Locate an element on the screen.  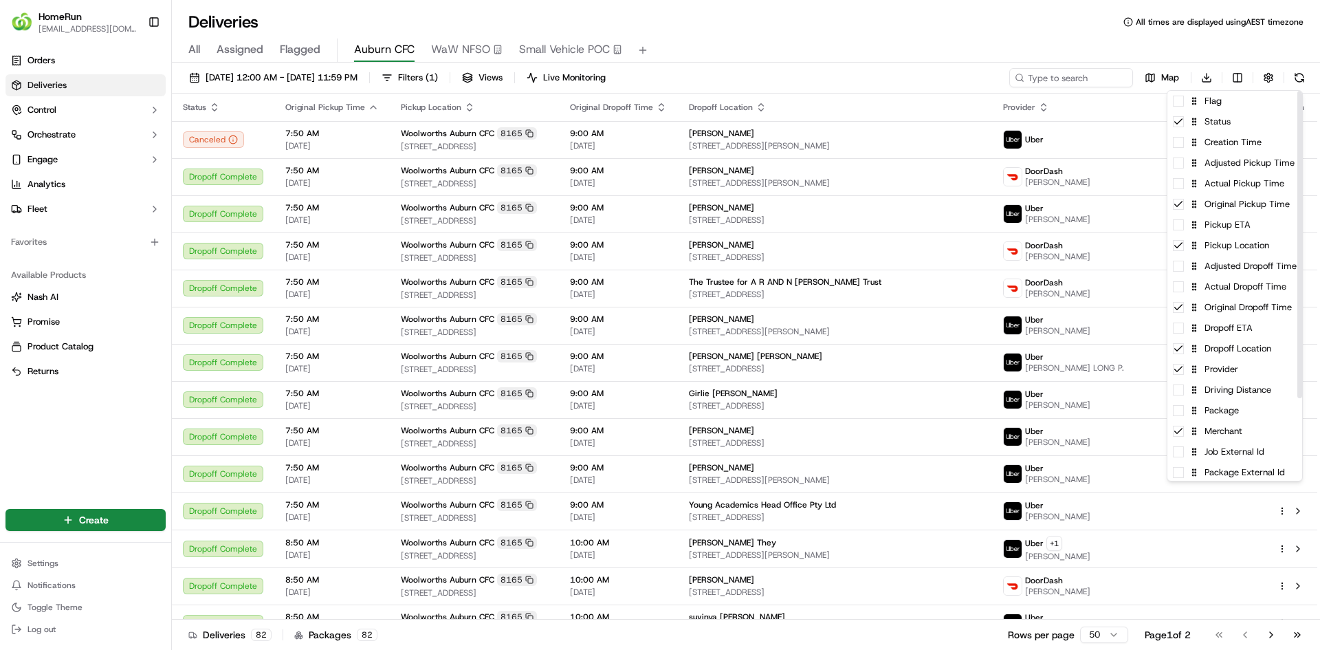
a: 📗Knowledge Base is located at coordinates (59, 206).